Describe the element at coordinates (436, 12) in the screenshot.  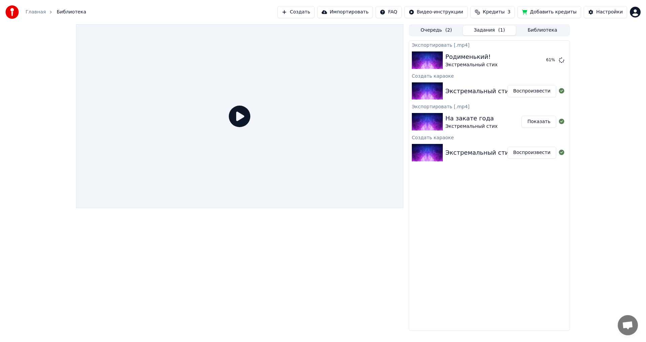
I see `button: Видео-инструкции` at that location.